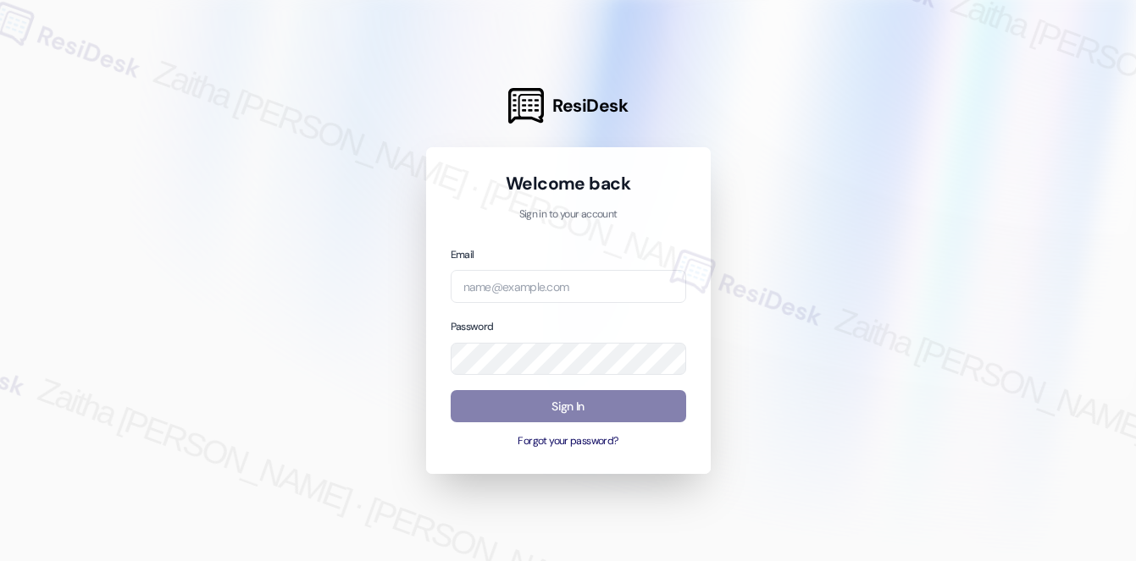  I want to click on button: Forgot your password?, so click(568, 442).